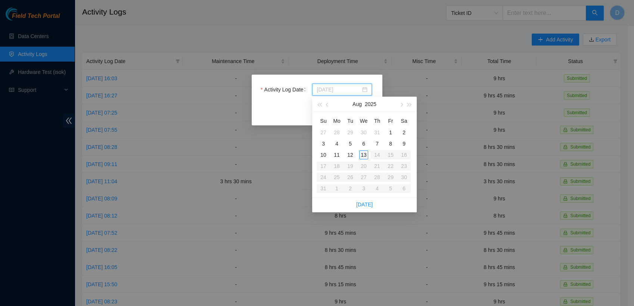  I want to click on div: 1, so click(391, 133).